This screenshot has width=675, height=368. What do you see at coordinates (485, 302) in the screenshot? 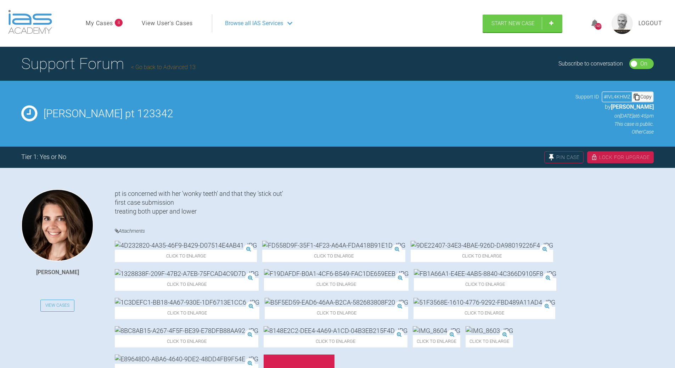
I see `img: 51F3568E-1610-4776-9292-FBD489A11AD4.JPG` at bounding box center [485, 302].